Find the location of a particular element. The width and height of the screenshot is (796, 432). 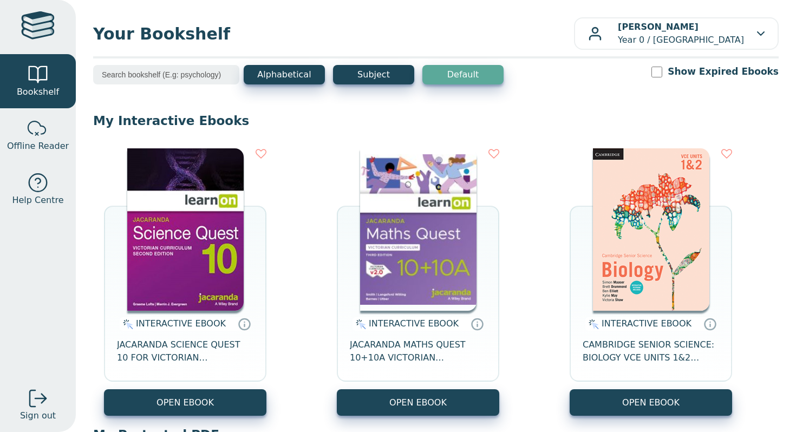

img: 1499aa3b-a4b8-4611-837d-1f2651393c4c.jpg is located at coordinates (418, 230).